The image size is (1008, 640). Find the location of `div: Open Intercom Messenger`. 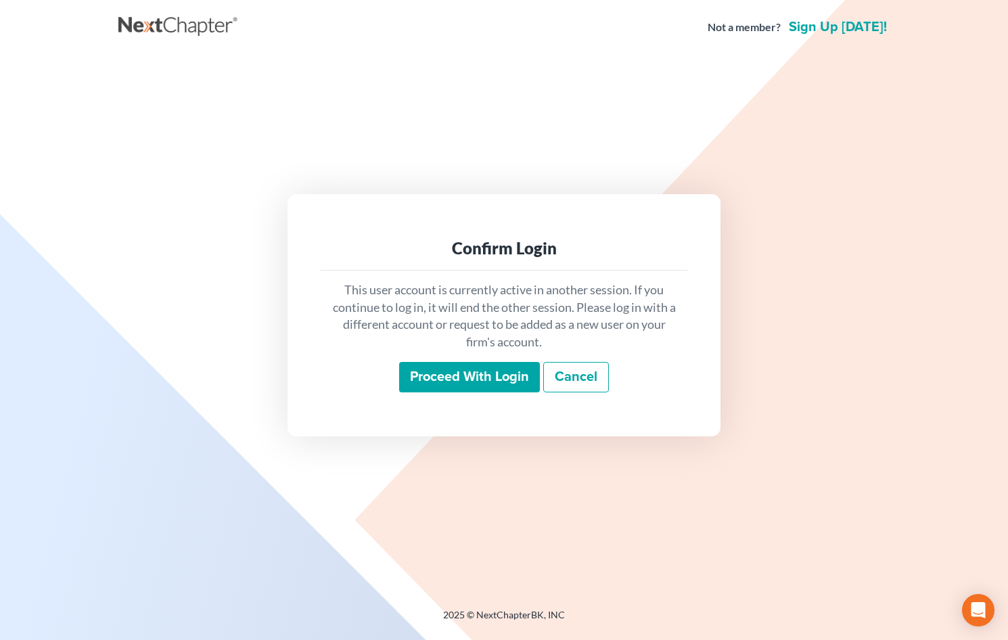

div: Open Intercom Messenger is located at coordinates (978, 610).